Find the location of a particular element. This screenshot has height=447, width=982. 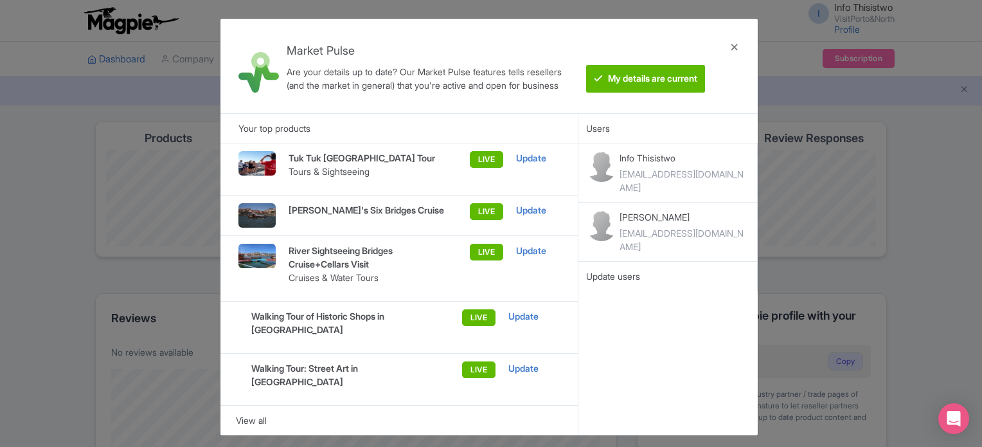

img: wdipgfbvig0xhqgru3pn.jpg is located at coordinates (256, 256).